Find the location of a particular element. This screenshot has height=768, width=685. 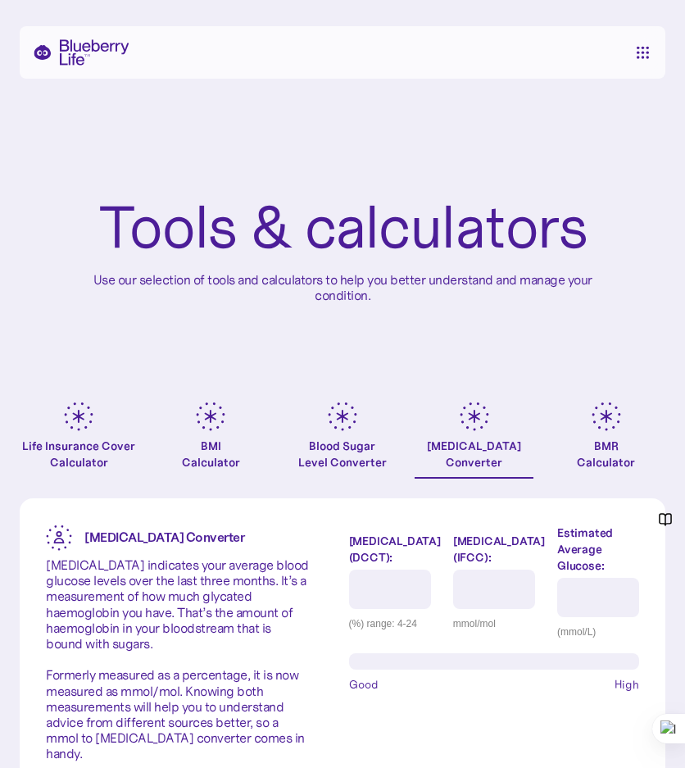

a: Blood SugarLevel Converter is located at coordinates (342, 440).